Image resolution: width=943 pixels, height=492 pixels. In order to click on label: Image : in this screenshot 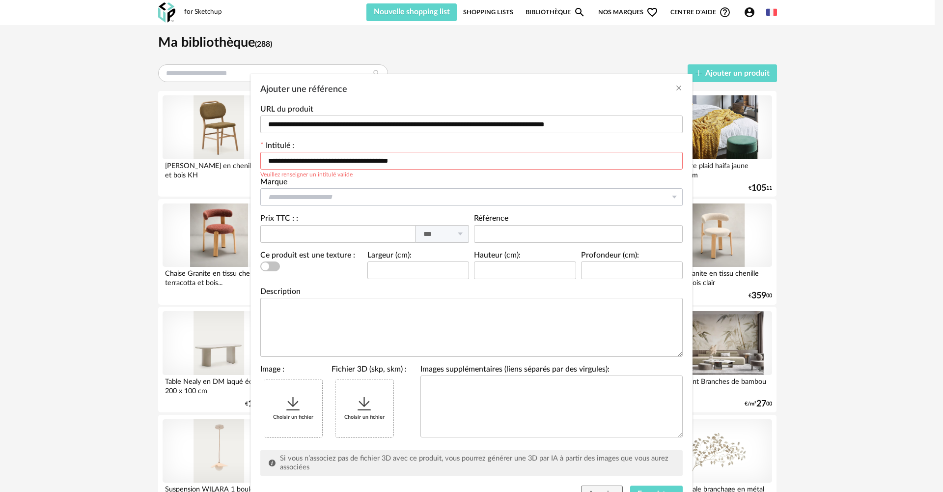, I will do `click(272, 370)`.